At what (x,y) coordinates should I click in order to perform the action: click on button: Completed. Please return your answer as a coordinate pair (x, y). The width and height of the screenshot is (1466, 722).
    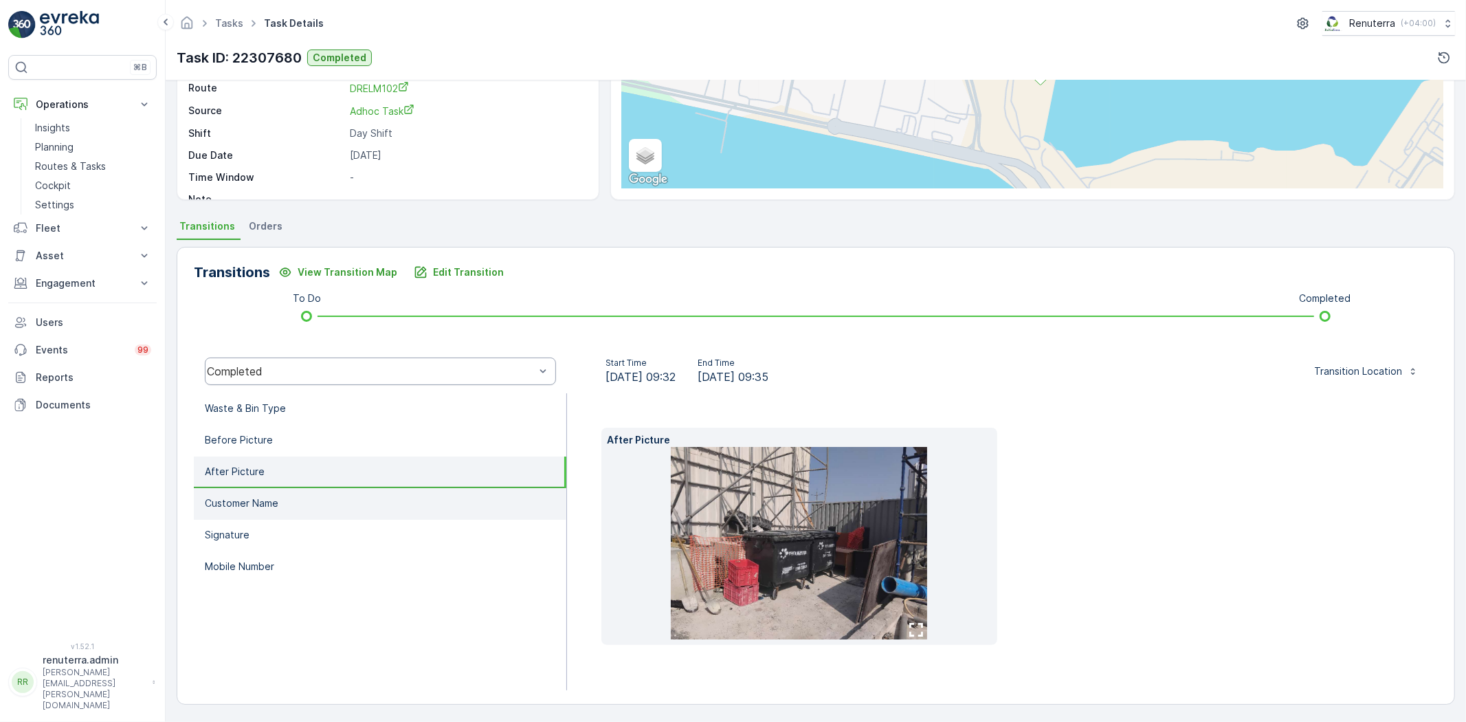
    Looking at the image, I should click on (339, 58).